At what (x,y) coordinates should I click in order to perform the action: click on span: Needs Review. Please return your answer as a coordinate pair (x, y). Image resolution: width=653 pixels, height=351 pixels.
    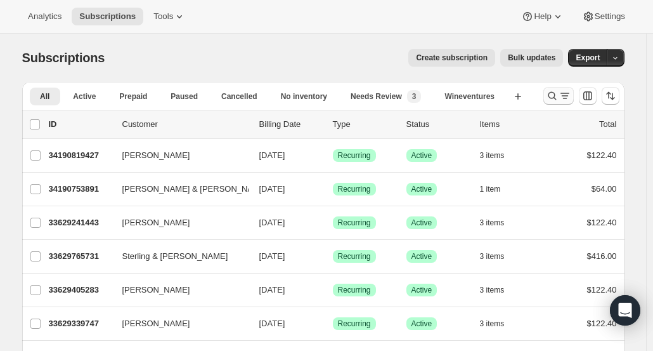
    Looking at the image, I should click on (376, 96).